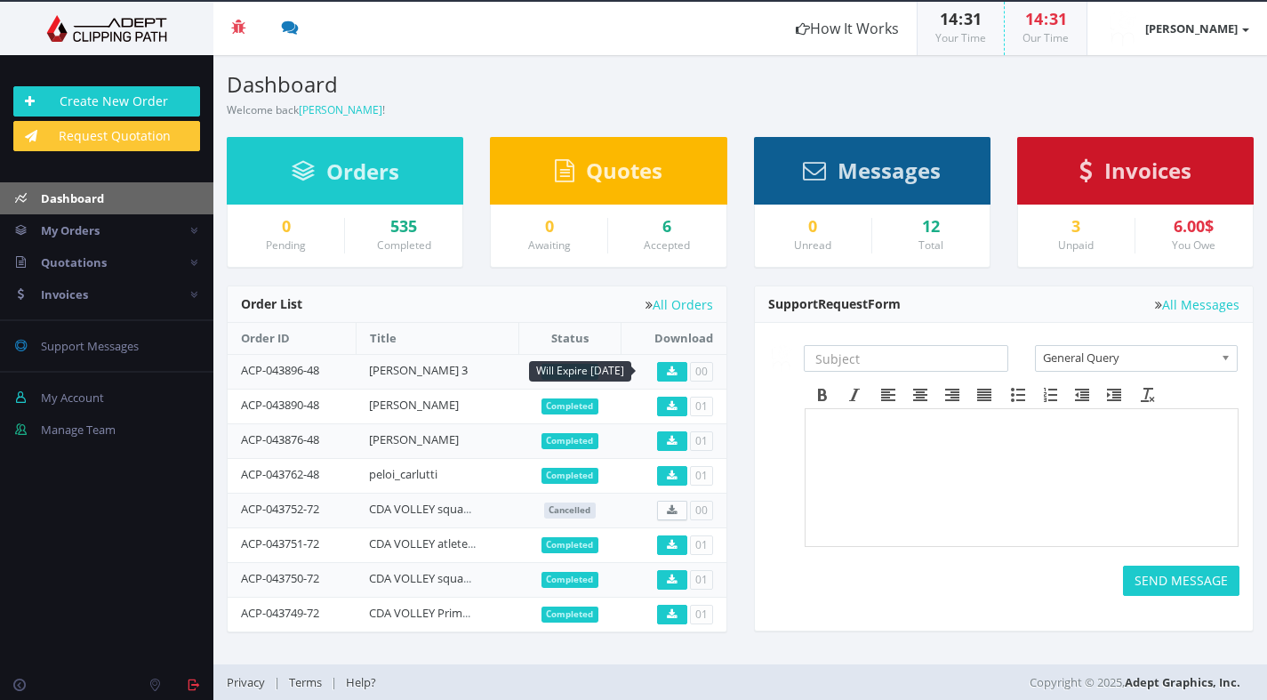 The width and height of the screenshot is (1267, 700). What do you see at coordinates (404, 227) in the screenshot?
I see `a: 535` at bounding box center [404, 227].